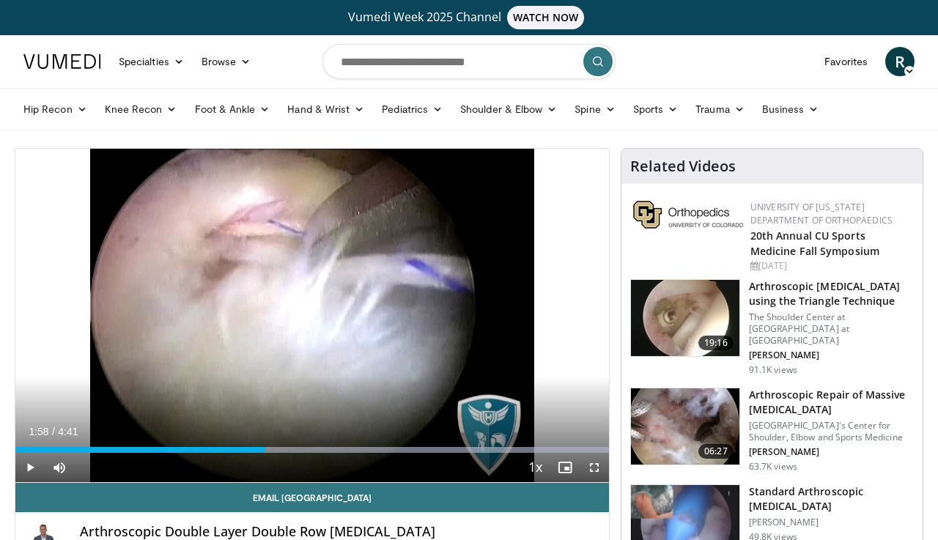 This screenshot has height=540, width=938. What do you see at coordinates (55, 109) in the screenshot?
I see `a: Hip Recon` at bounding box center [55, 109].